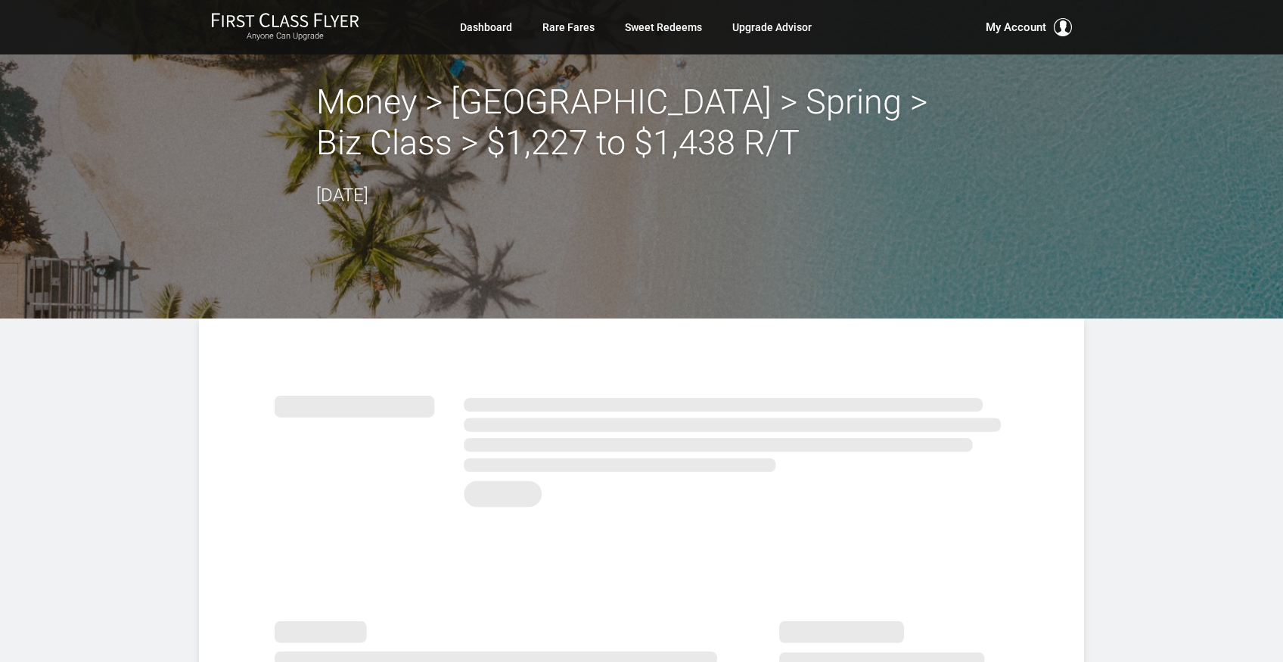 This screenshot has width=1283, height=662. I want to click on small: Anyone Can Upgrade, so click(285, 36).